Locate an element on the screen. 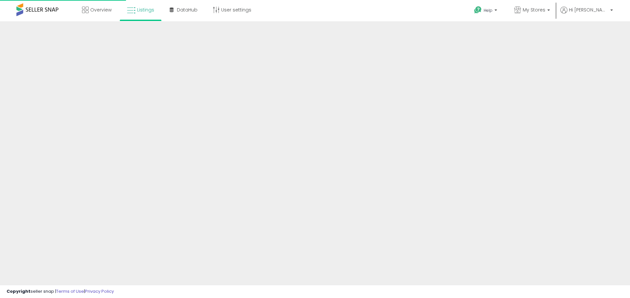 Image resolution: width=630 pixels, height=298 pixels. div: seller snap | | is located at coordinates (60, 292).